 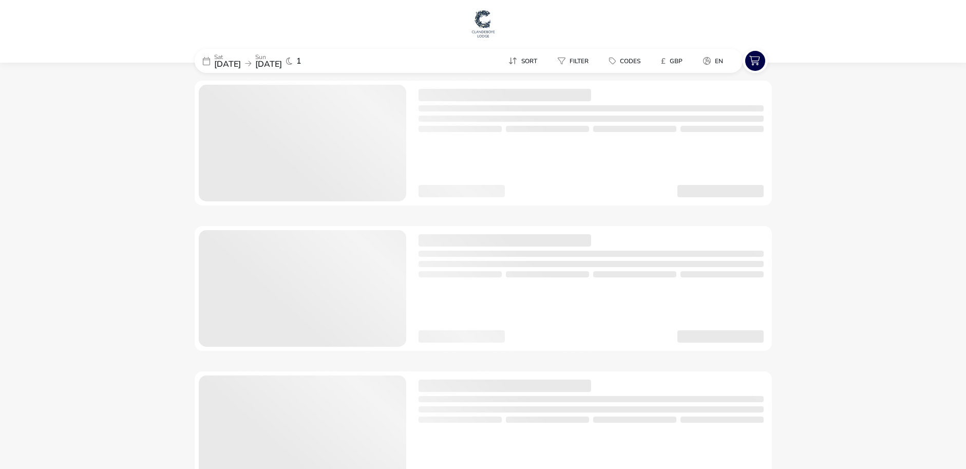 What do you see at coordinates (715, 61) in the screenshot?
I see `naf-pibe-menu-bar-item: en` at bounding box center [715, 61].